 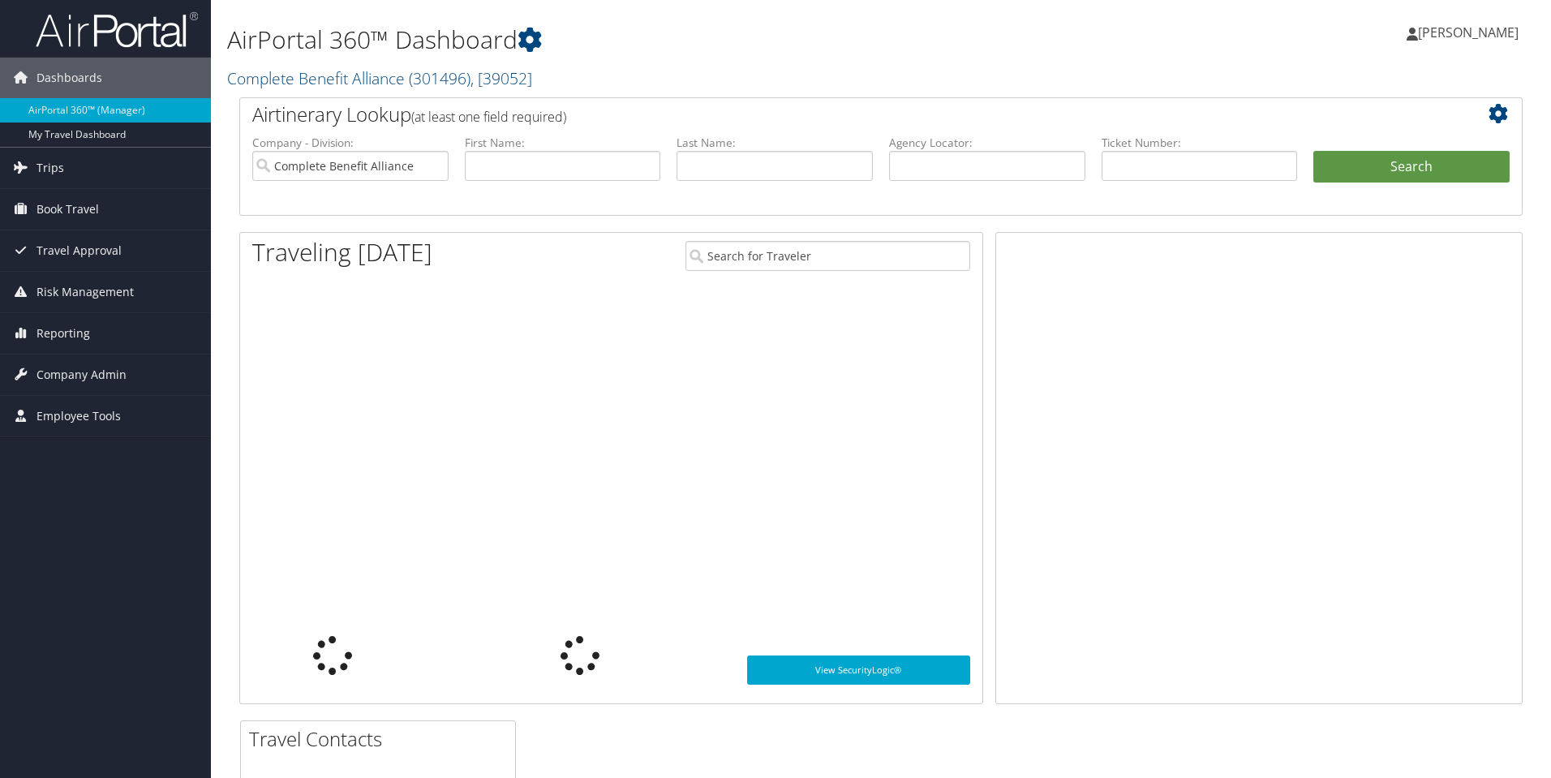 What do you see at coordinates (827, 114) in the screenshot?
I see `h2: Airtinerary Lookup` at bounding box center [827, 114].